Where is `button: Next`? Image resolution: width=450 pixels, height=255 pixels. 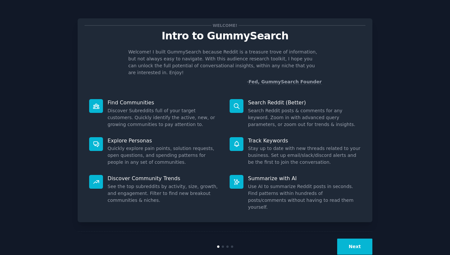 button: Next is located at coordinates (354, 247).